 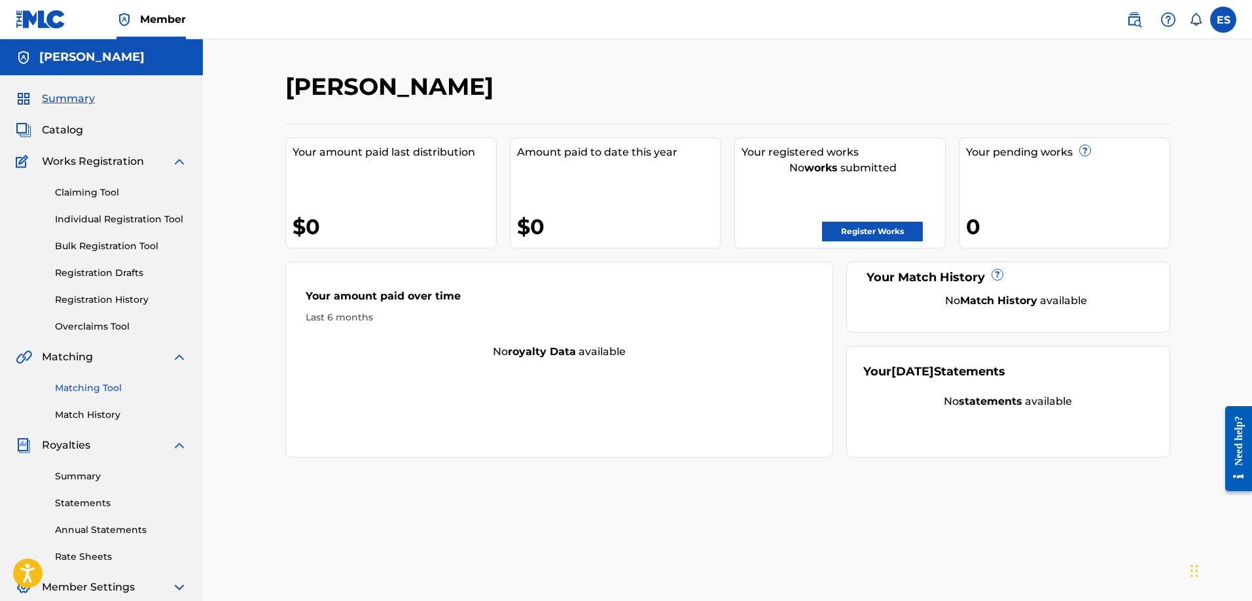 I want to click on img: Accounts, so click(x=24, y=58).